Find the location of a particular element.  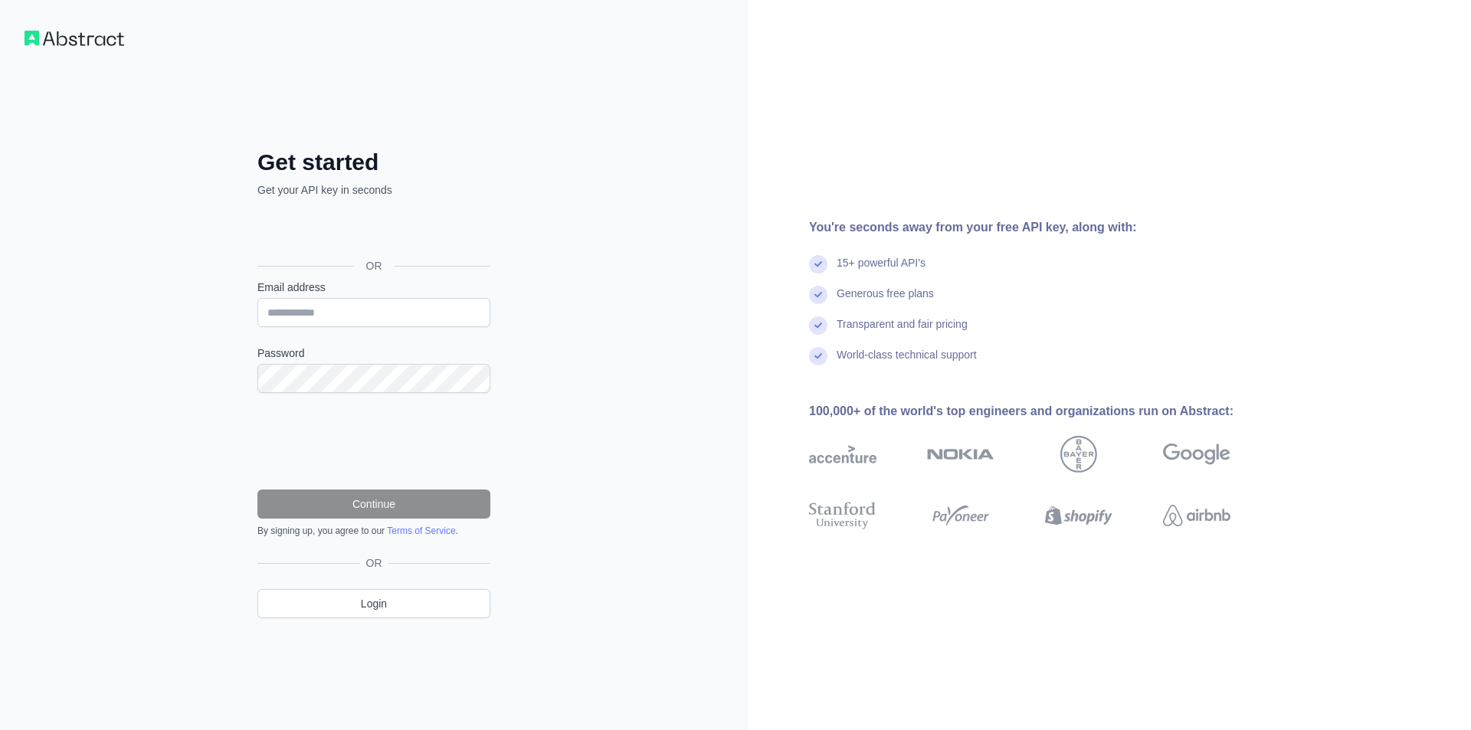

img: bayer is located at coordinates (1078, 454).